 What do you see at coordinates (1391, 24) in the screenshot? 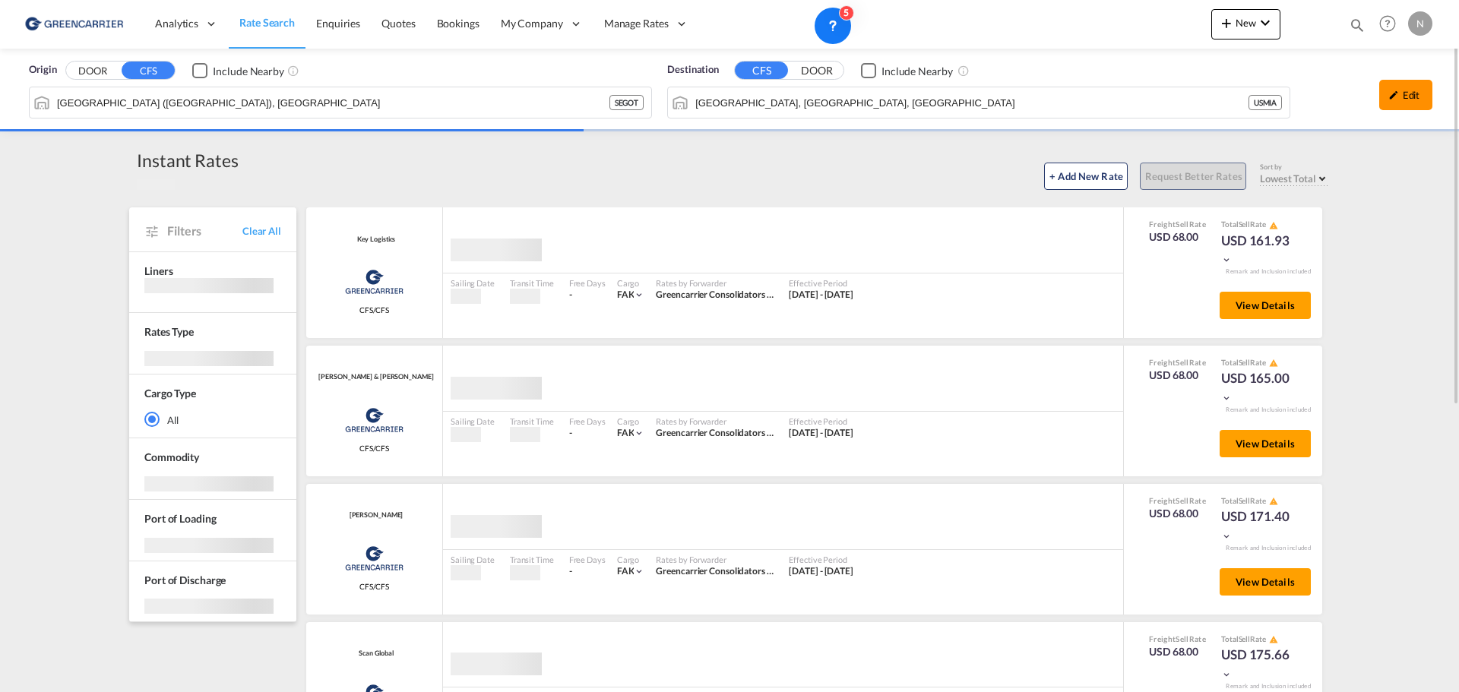
I see `div: Help` at bounding box center [1391, 24].